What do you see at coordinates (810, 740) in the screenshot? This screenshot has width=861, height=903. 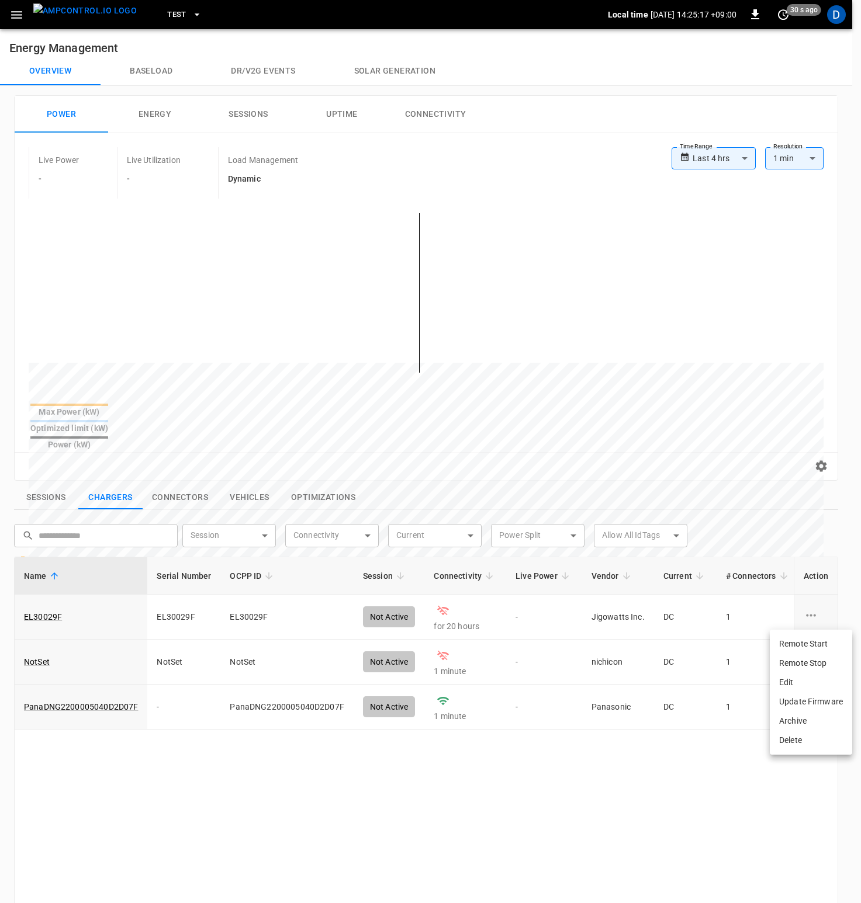 I see `li: Delete` at bounding box center [810, 740].